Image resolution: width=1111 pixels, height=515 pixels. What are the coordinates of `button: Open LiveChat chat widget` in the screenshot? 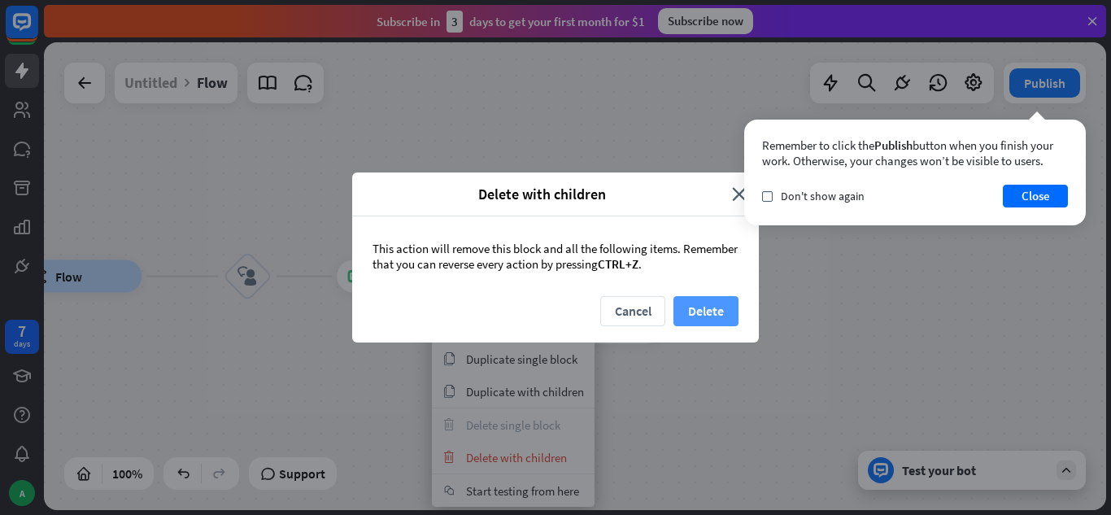 It's located at (37, 31).